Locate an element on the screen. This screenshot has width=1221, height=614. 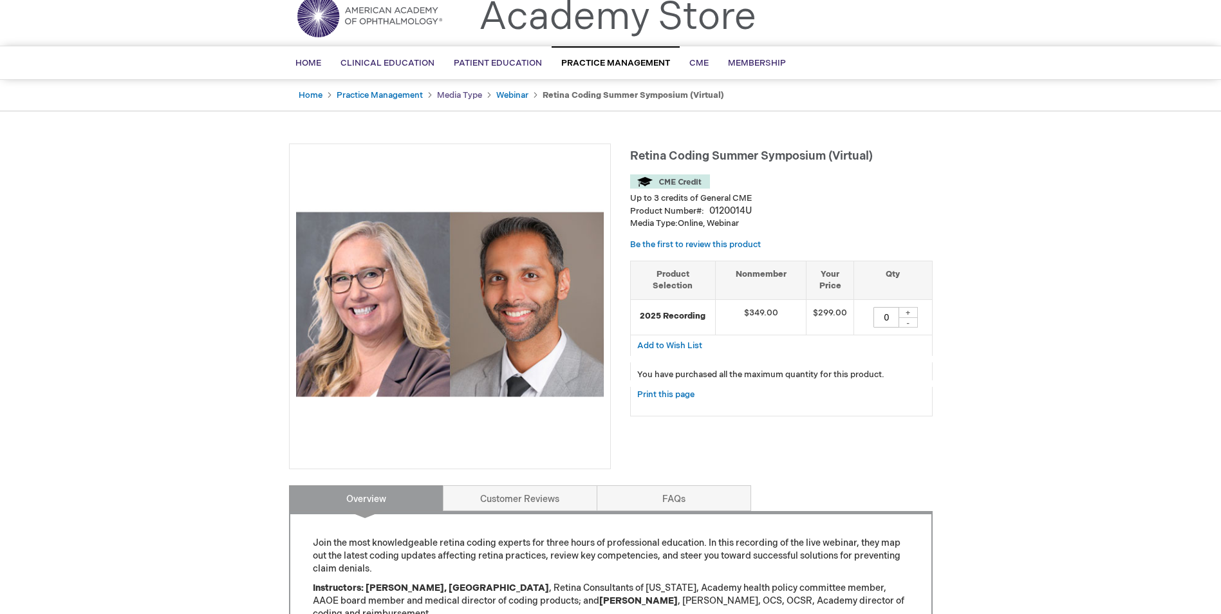
input: Qty is located at coordinates (886, 317).